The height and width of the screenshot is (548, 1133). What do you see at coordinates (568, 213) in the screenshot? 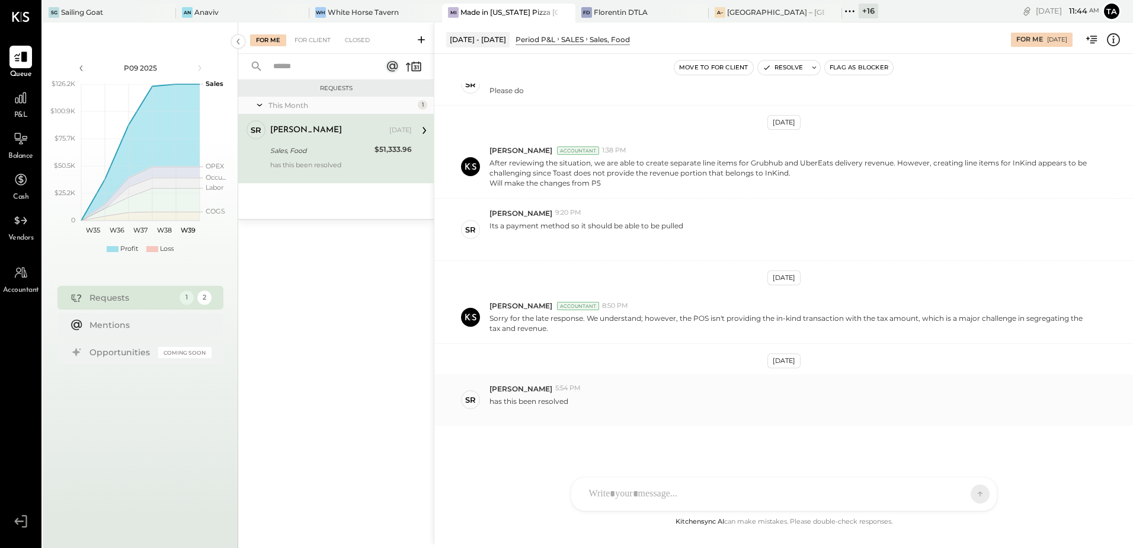
I see `span: 9:20 PM` at bounding box center [568, 213].